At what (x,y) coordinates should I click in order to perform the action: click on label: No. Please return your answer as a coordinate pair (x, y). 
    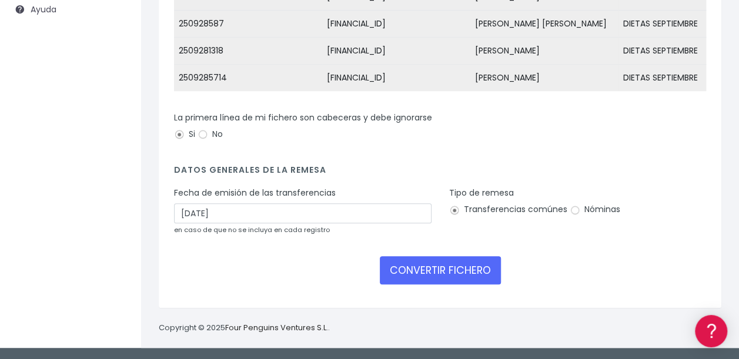
    Looking at the image, I should click on (210, 134).